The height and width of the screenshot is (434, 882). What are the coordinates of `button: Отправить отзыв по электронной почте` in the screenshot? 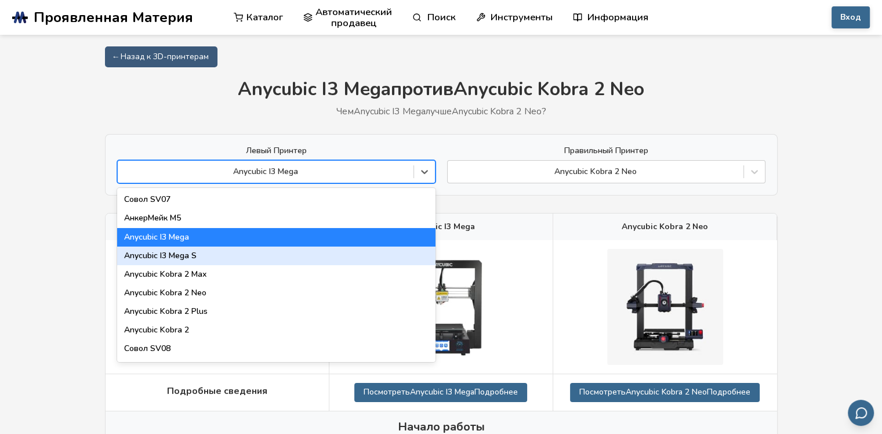 It's located at (861, 412).